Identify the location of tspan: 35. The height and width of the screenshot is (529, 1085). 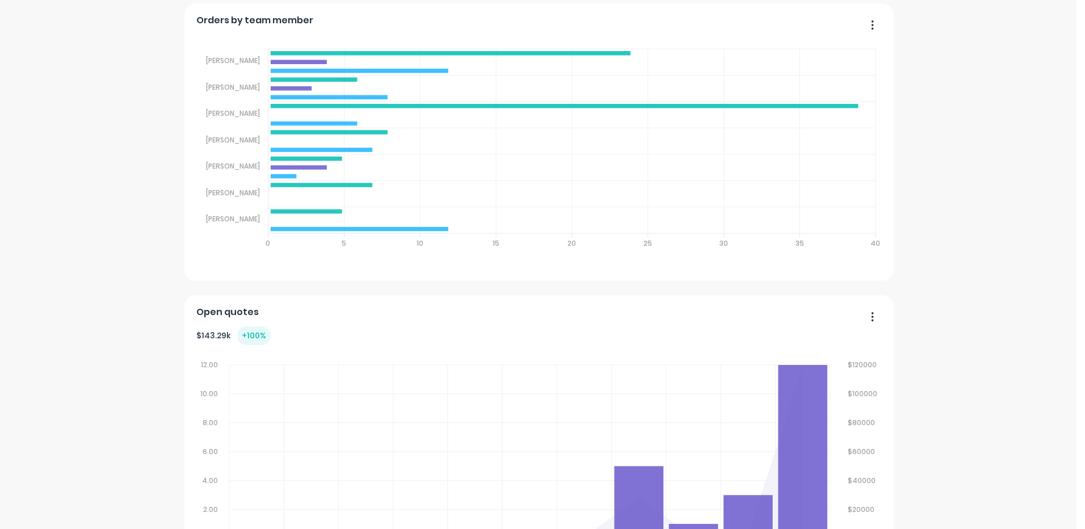
(800, 243).